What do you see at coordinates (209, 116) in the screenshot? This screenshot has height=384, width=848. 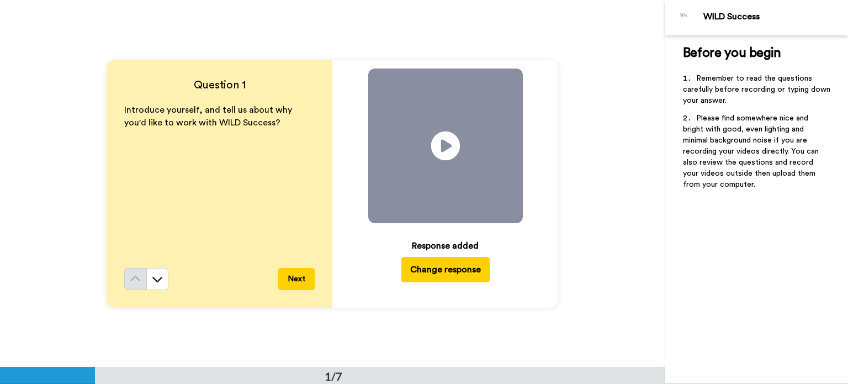 I see `span: Introduce yourself, and tell us about why you'd like to work with WILD Success?` at bounding box center [209, 116].